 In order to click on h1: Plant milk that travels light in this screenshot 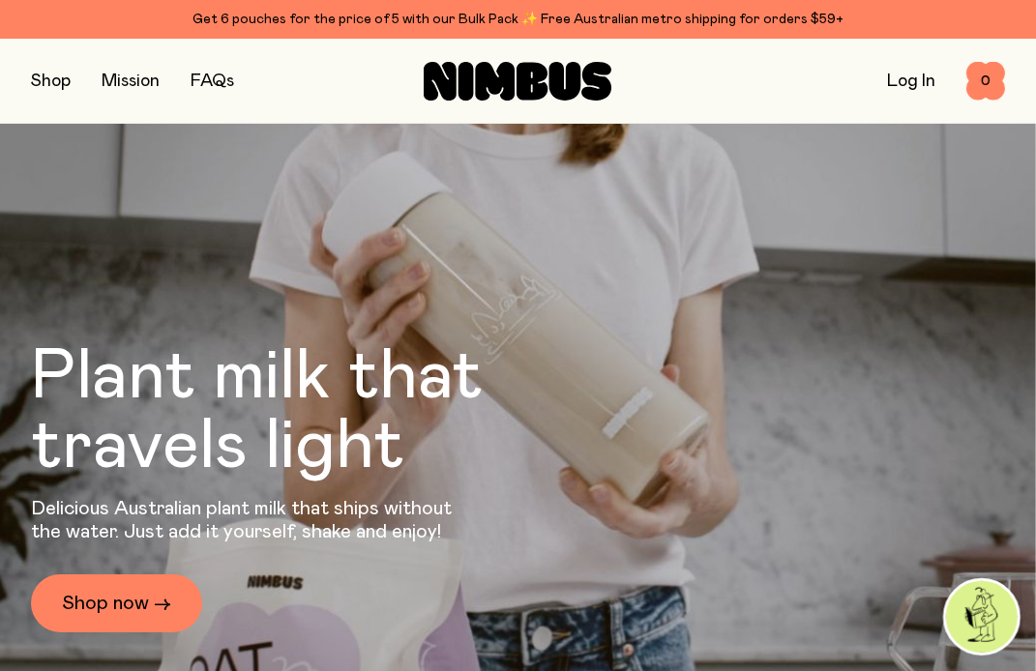, I will do `click(310, 412)`.